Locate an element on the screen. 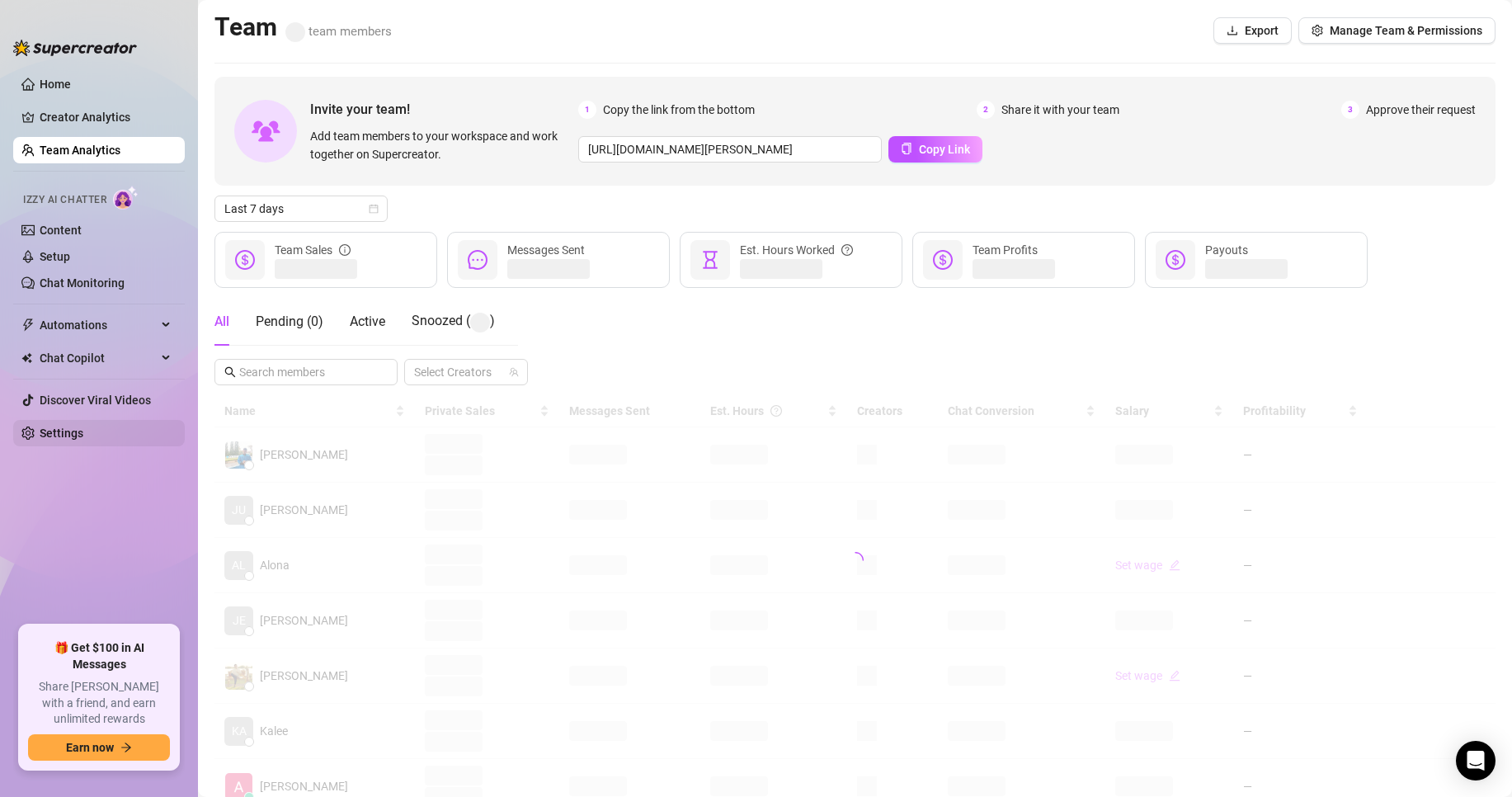  span: Copy the link from the bottom is located at coordinates (679, 110).